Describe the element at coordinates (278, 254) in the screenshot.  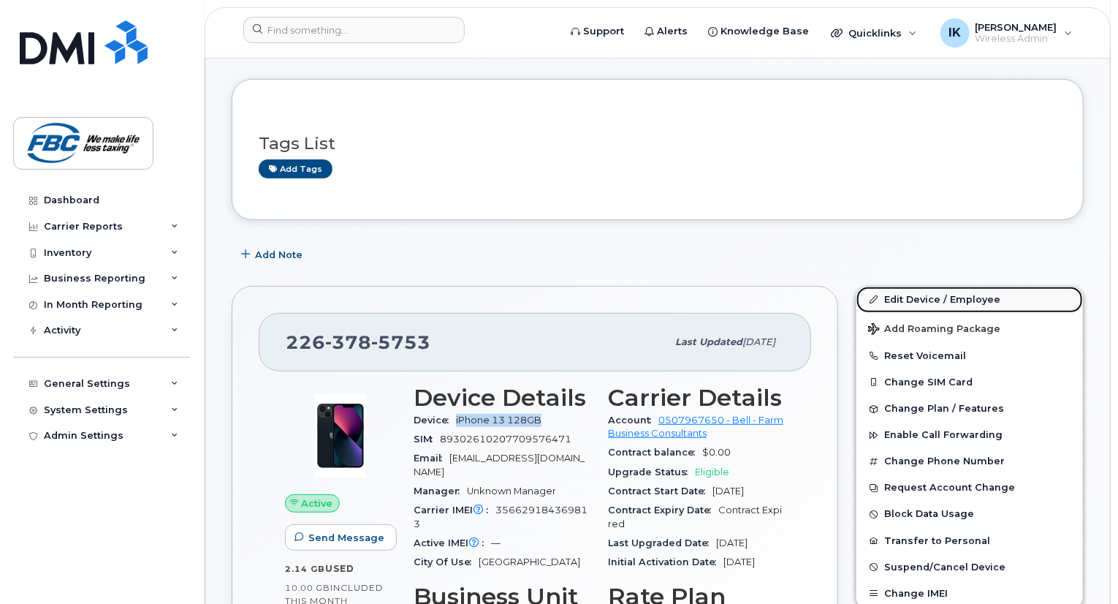
I see `span: Add Note` at that location.